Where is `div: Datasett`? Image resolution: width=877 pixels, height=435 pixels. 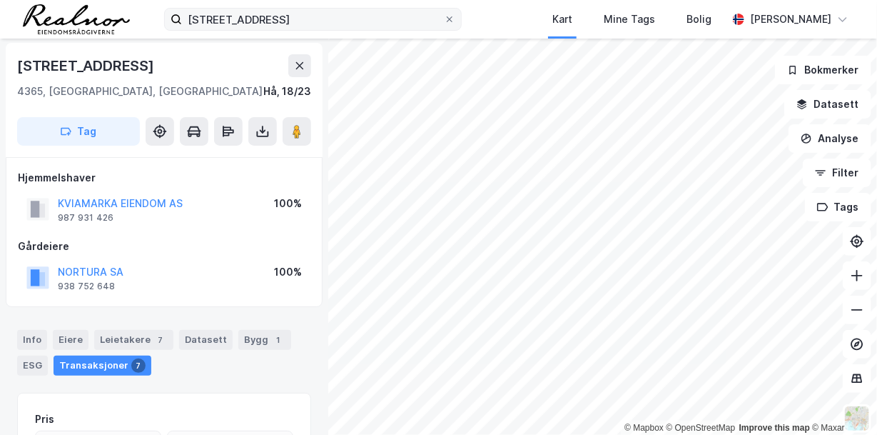
div: Datasett is located at coordinates (206, 340).